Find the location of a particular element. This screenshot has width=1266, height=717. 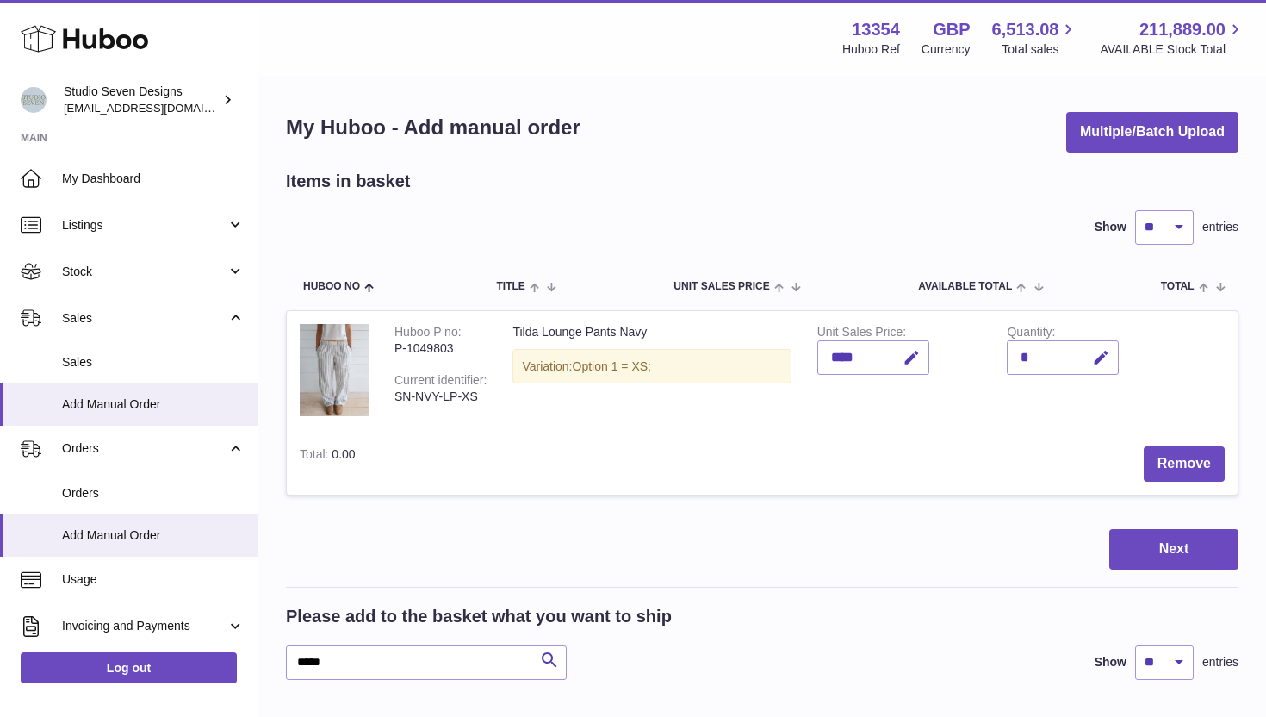

span: 6,513.08 is located at coordinates (1026, 29).